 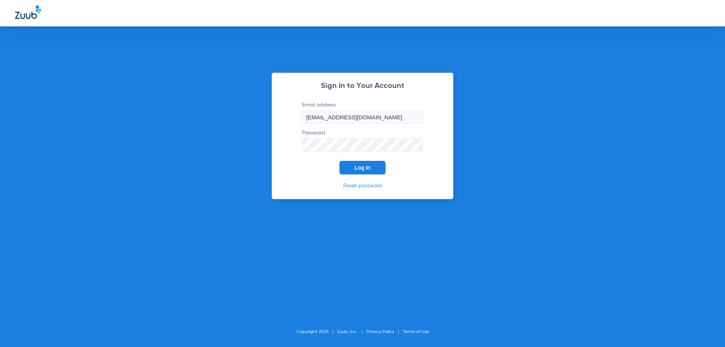 I want to click on span: Log In, so click(x=362, y=168).